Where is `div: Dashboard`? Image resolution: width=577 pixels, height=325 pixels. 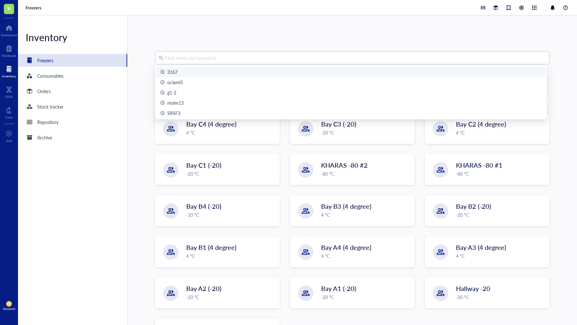 div: Dashboard is located at coordinates (9, 35).